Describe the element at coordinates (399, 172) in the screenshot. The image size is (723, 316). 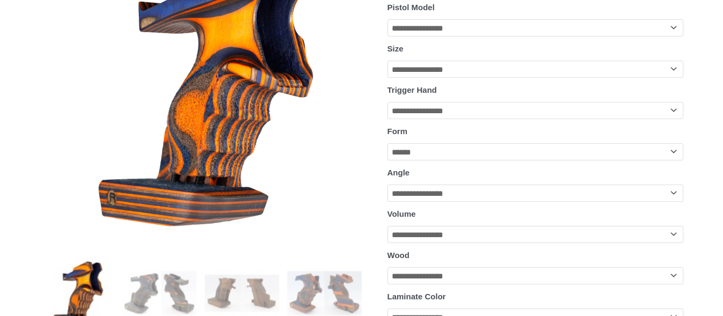
I see `label: Angle` at that location.